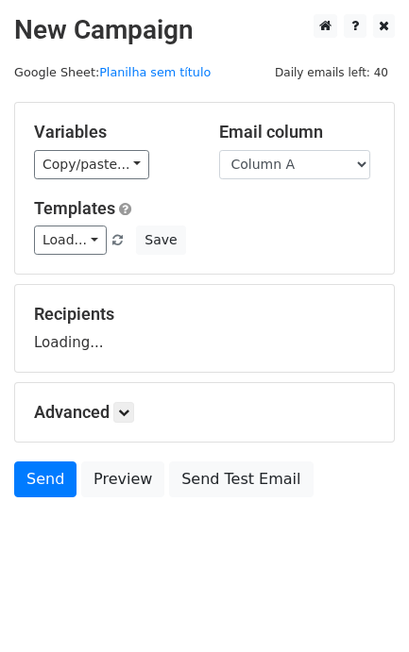 Image resolution: width=409 pixels, height=652 pixels. I want to click on a: Daily emails left: 40, so click(331, 72).